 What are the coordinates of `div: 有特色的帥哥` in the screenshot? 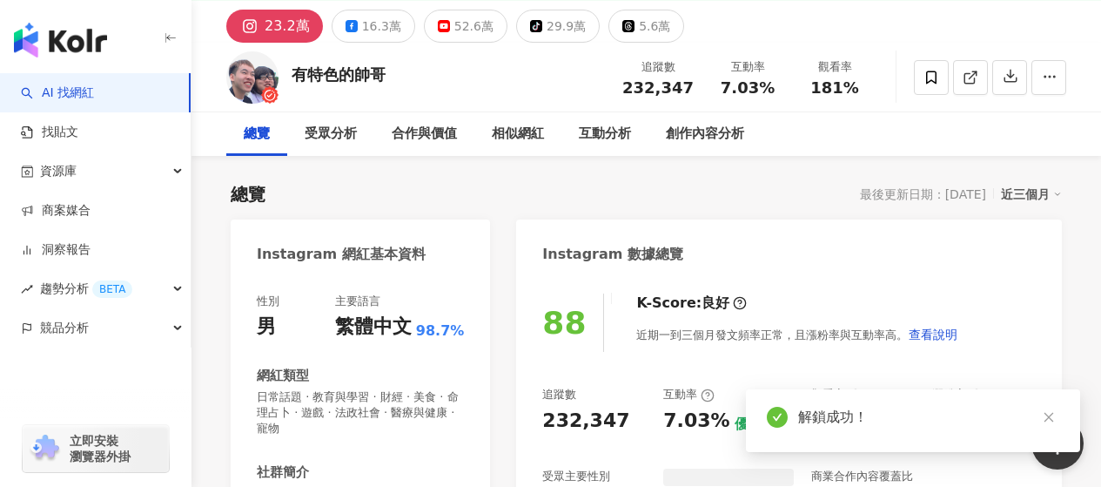 It's located at (339, 74).